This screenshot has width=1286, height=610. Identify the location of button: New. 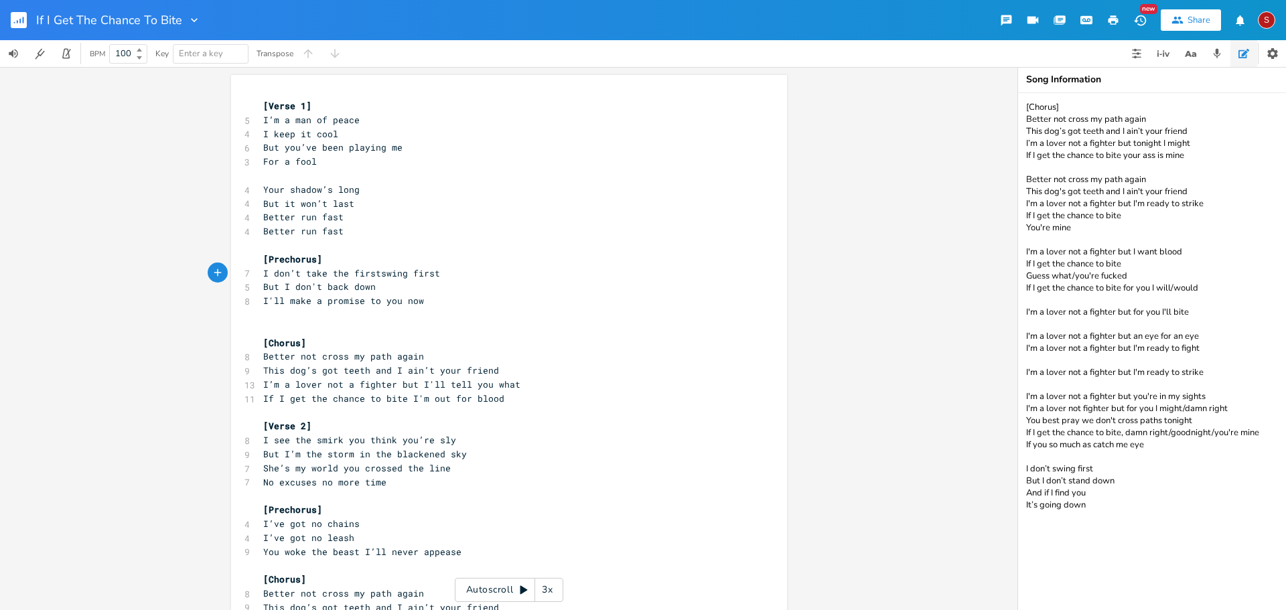
(1140, 20).